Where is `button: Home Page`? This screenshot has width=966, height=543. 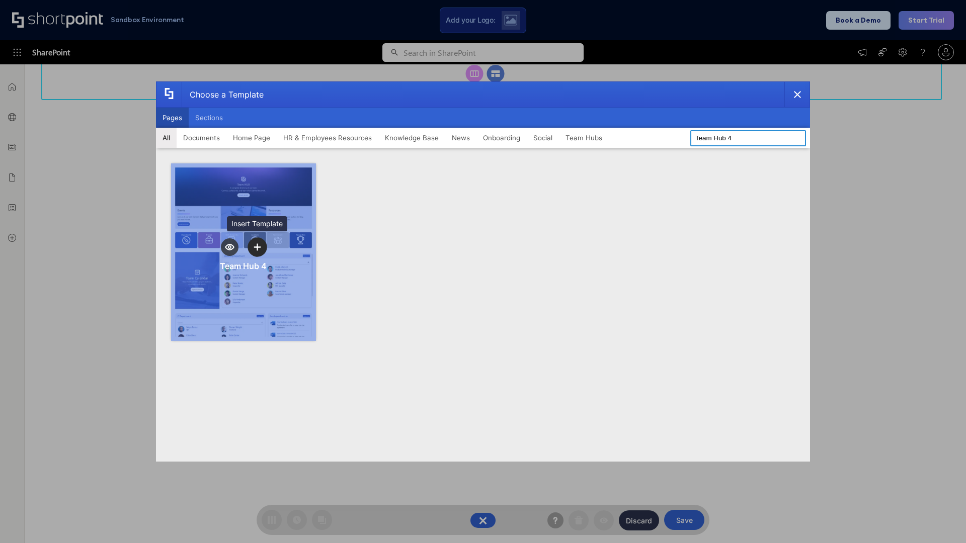
button: Home Page is located at coordinates (252, 138).